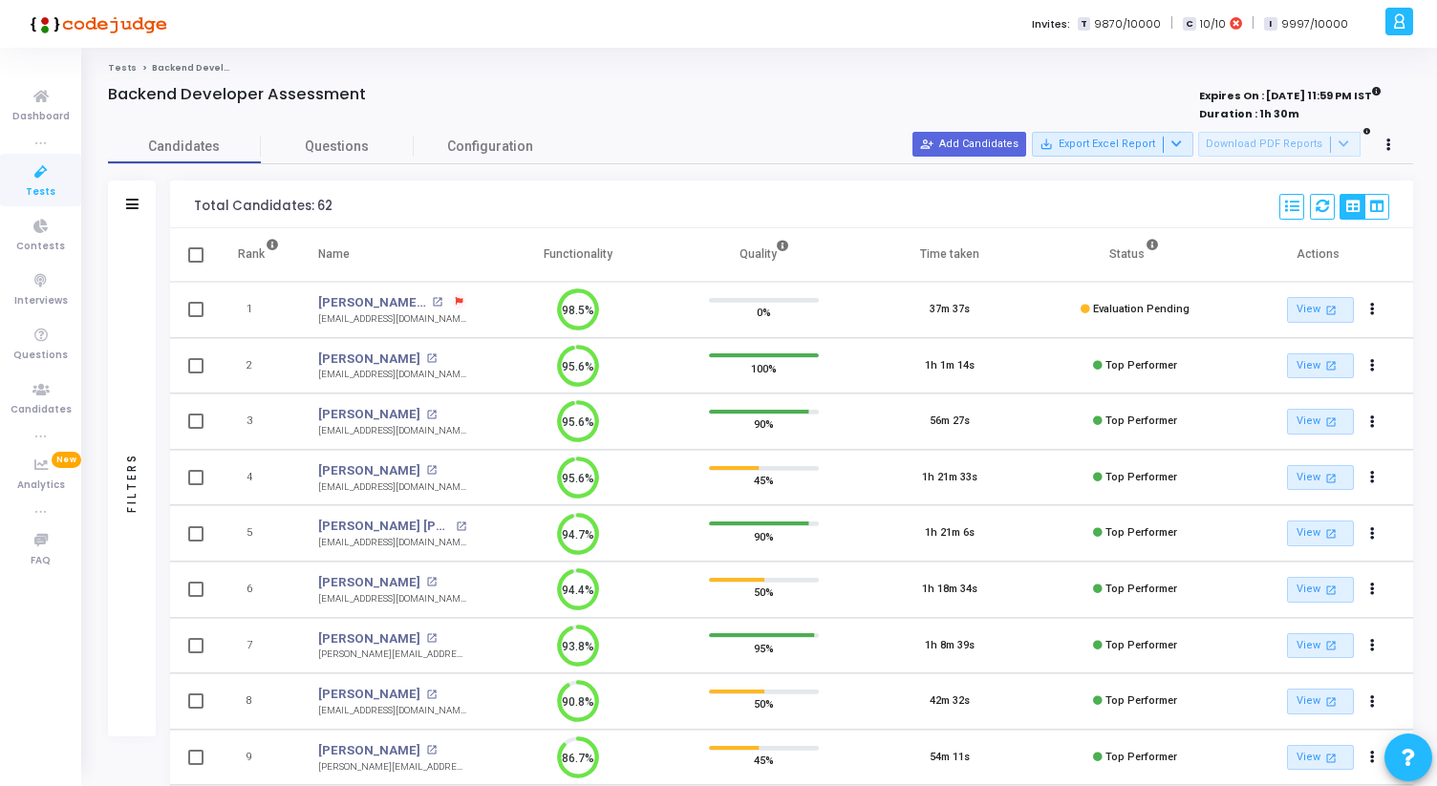  Describe the element at coordinates (950, 701) in the screenshot. I see `div: 42m 32s` at that location.